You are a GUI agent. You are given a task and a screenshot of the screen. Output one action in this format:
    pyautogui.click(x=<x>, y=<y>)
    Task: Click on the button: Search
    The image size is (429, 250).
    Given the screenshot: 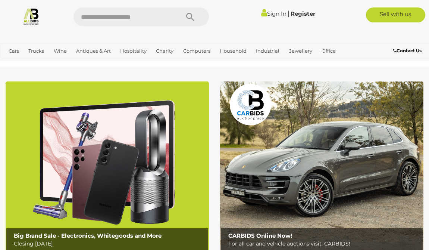 What is the action you would take?
    pyautogui.click(x=190, y=17)
    